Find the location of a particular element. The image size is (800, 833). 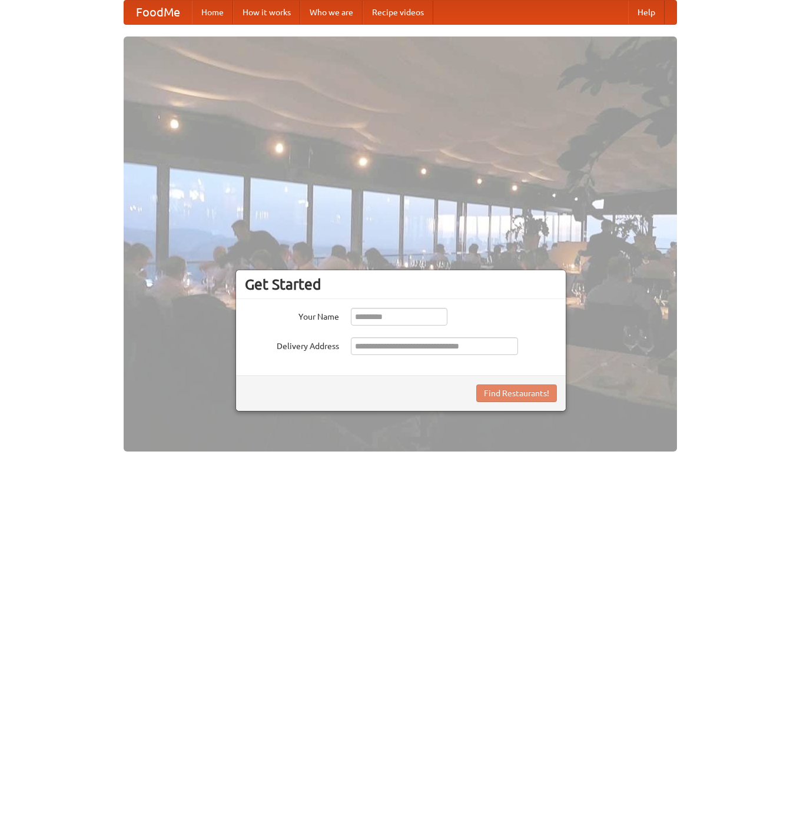

a: Recipe videos is located at coordinates (398, 12).